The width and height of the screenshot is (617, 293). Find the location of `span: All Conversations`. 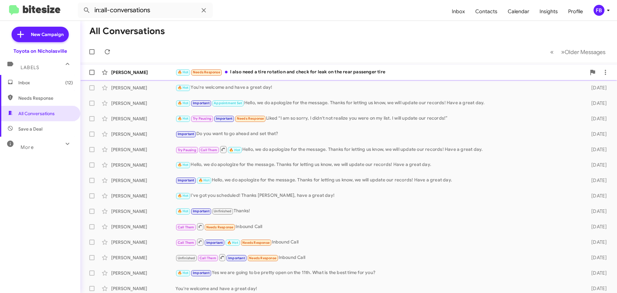

span: All Conversations is located at coordinates (36, 113).